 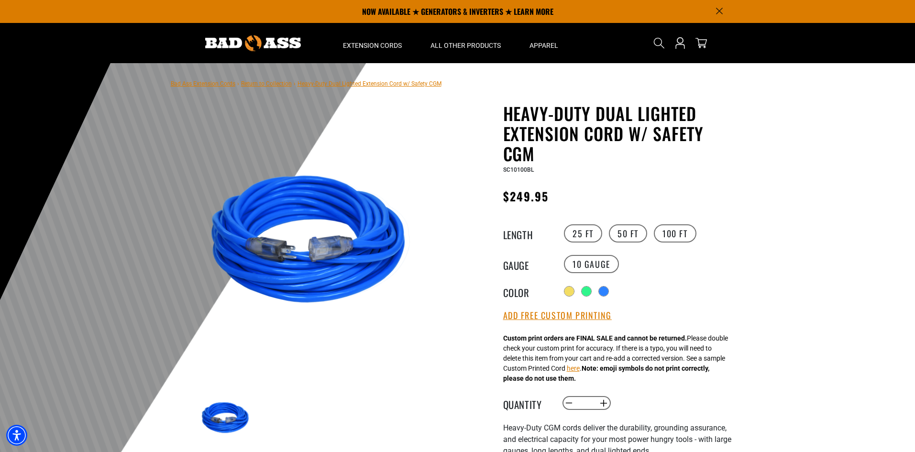 What do you see at coordinates (573, 368) in the screenshot?
I see `button: here` at bounding box center [573, 368].